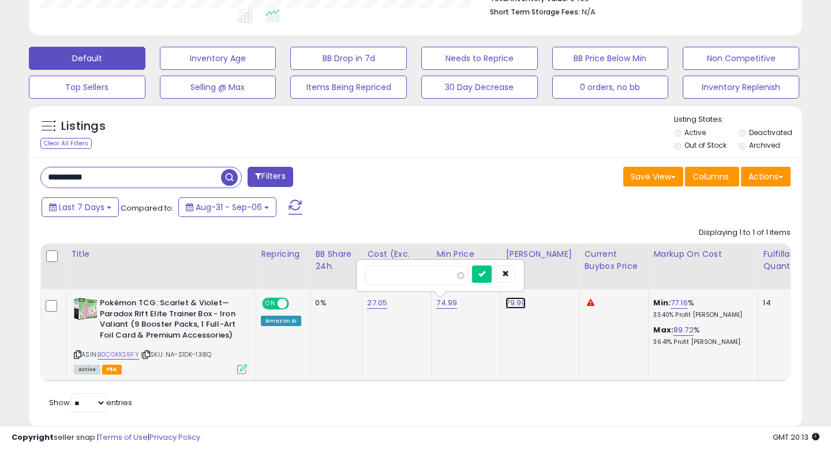 The image size is (831, 449). Describe the element at coordinates (87, 58) in the screenshot. I see `button: Default` at that location.